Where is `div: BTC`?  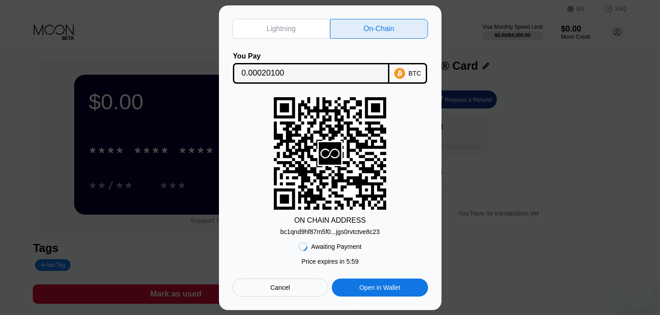 div: BTC is located at coordinates (415, 73).